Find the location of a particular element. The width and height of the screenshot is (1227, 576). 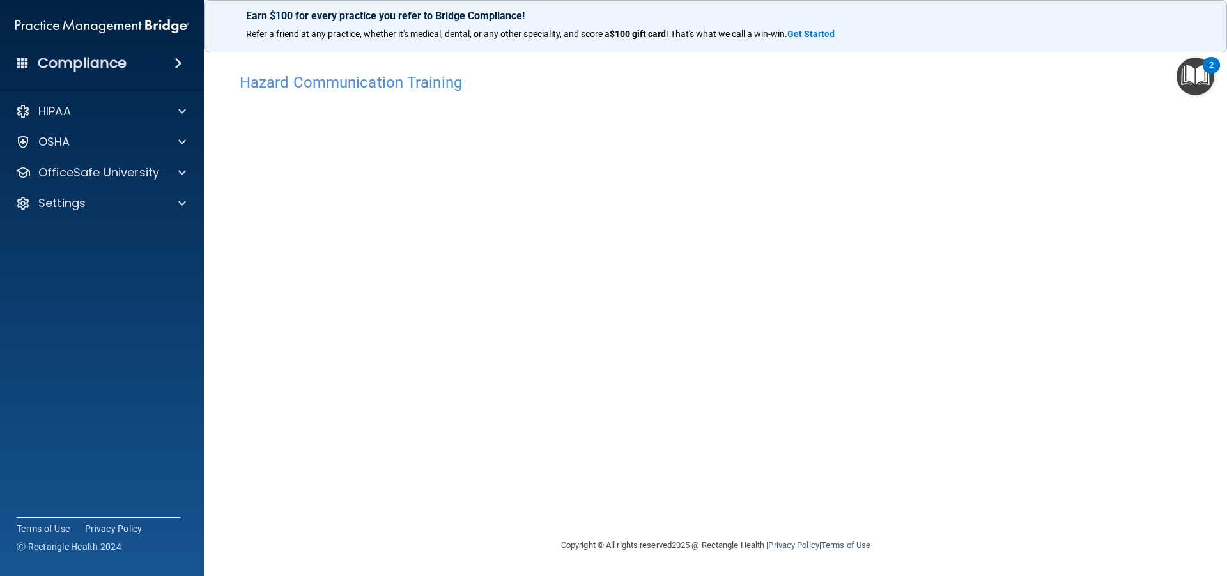

a: HIPAA is located at coordinates (100, 111).